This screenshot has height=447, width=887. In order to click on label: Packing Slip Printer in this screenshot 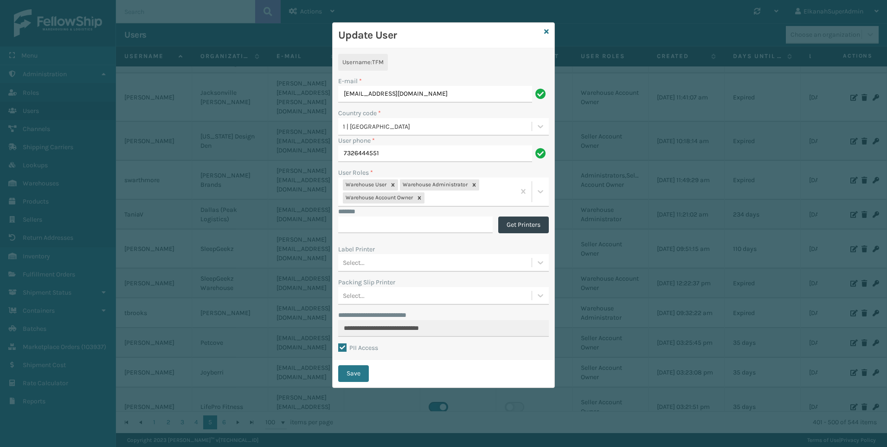, I will do `click(367, 282)`.